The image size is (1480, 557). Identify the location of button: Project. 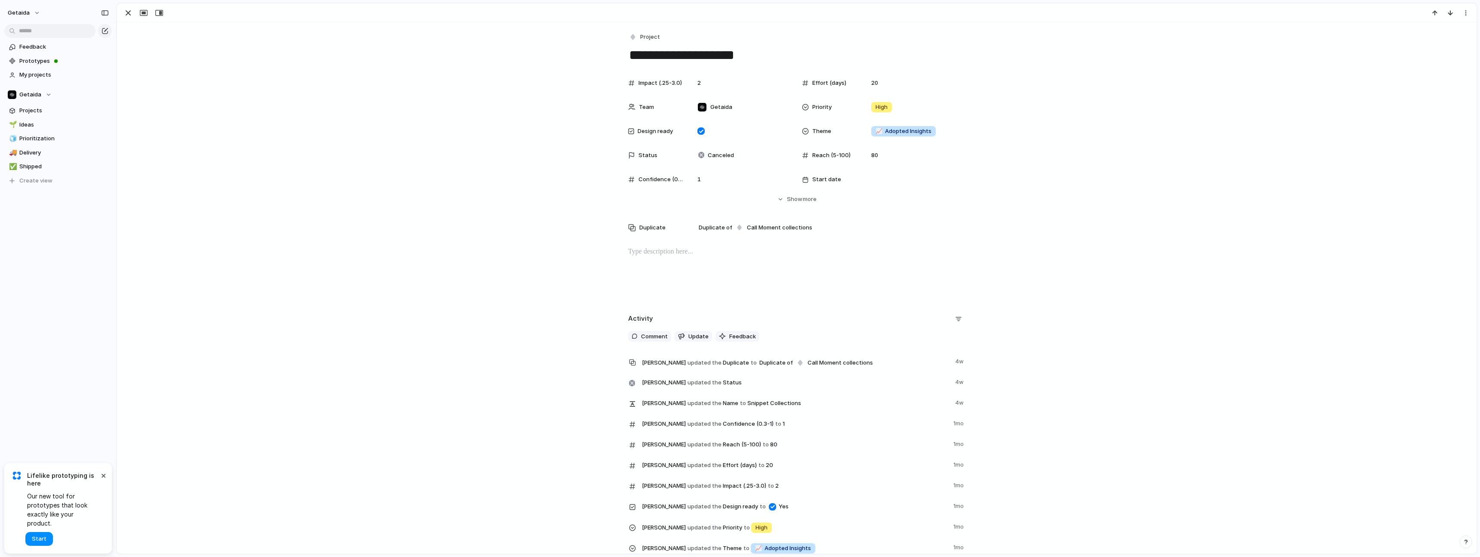
(645, 37).